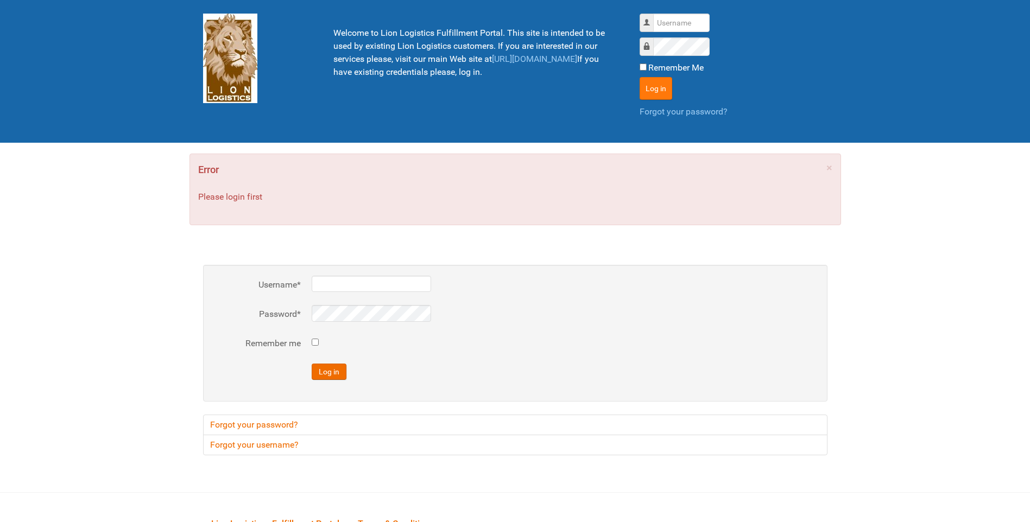 The height and width of the screenshot is (522, 1030). I want to click on a: Forgot your username?, so click(515, 445).